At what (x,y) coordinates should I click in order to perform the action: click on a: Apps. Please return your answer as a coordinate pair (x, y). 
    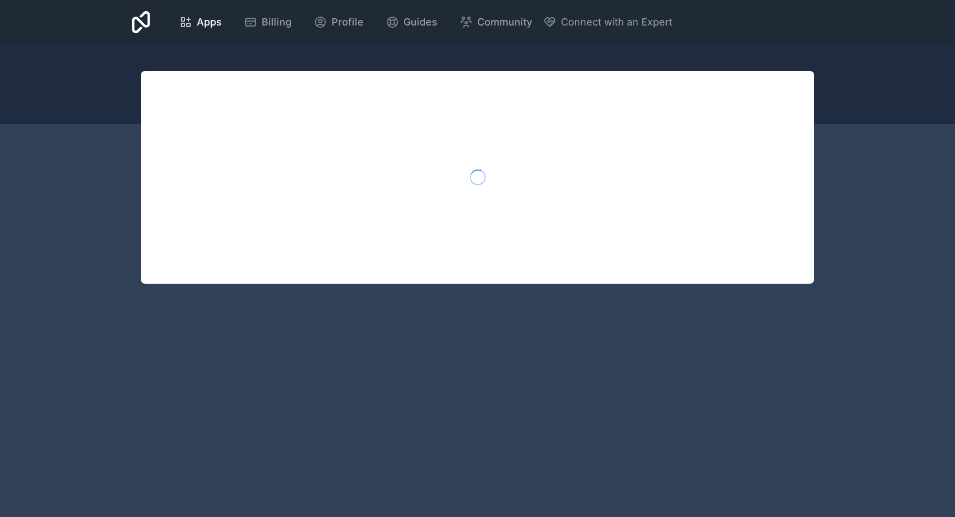
    Looking at the image, I should click on (200, 22).